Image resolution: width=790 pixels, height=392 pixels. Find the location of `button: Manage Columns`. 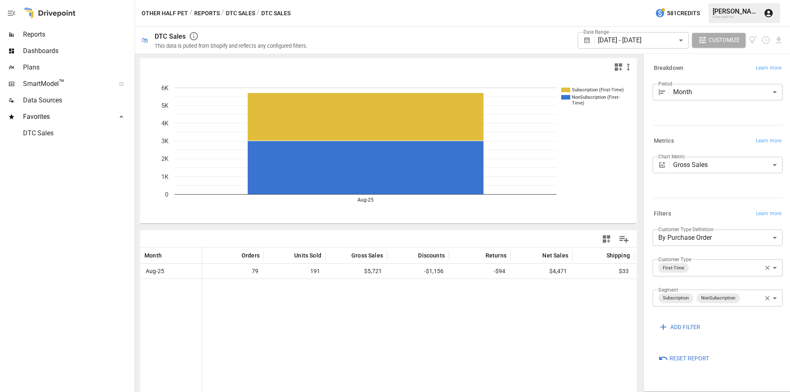

button: Manage Columns is located at coordinates (624, 239).